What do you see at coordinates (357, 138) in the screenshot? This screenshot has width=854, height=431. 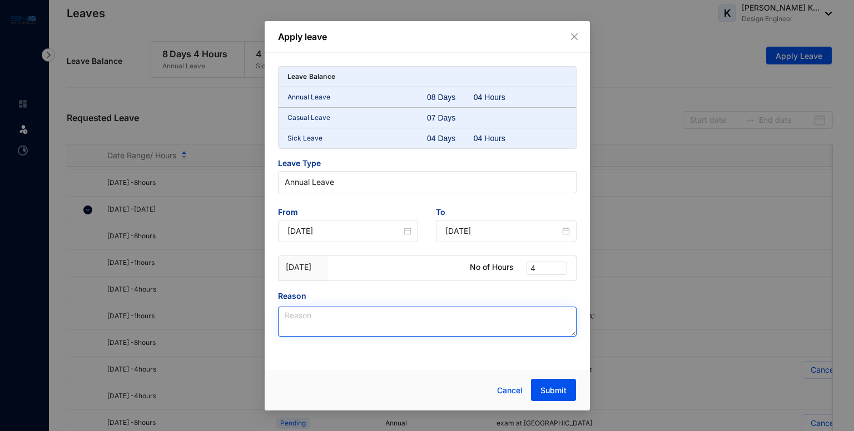 I see `p: Sick Leave` at bounding box center [357, 138].